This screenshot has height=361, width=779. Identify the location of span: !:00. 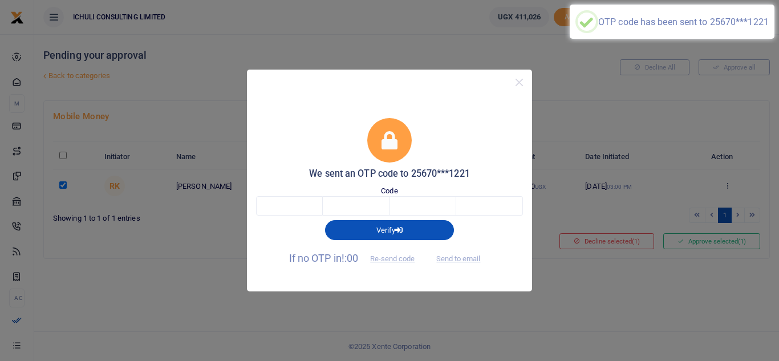
(350, 258).